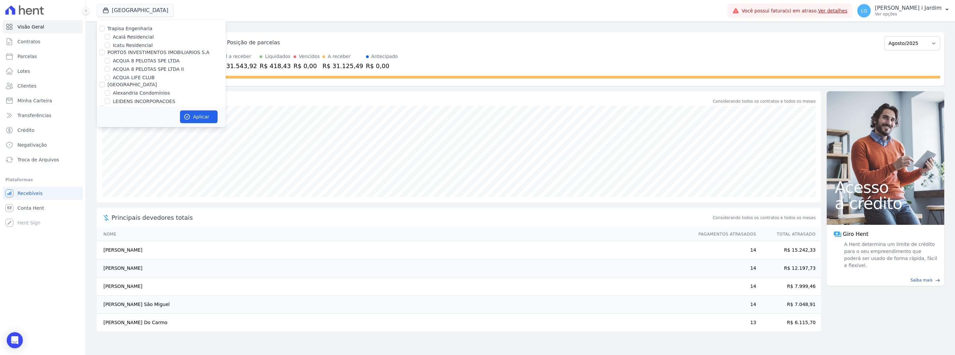  What do you see at coordinates (30, 193) in the screenshot?
I see `span: Recebíveis` at bounding box center [30, 193].